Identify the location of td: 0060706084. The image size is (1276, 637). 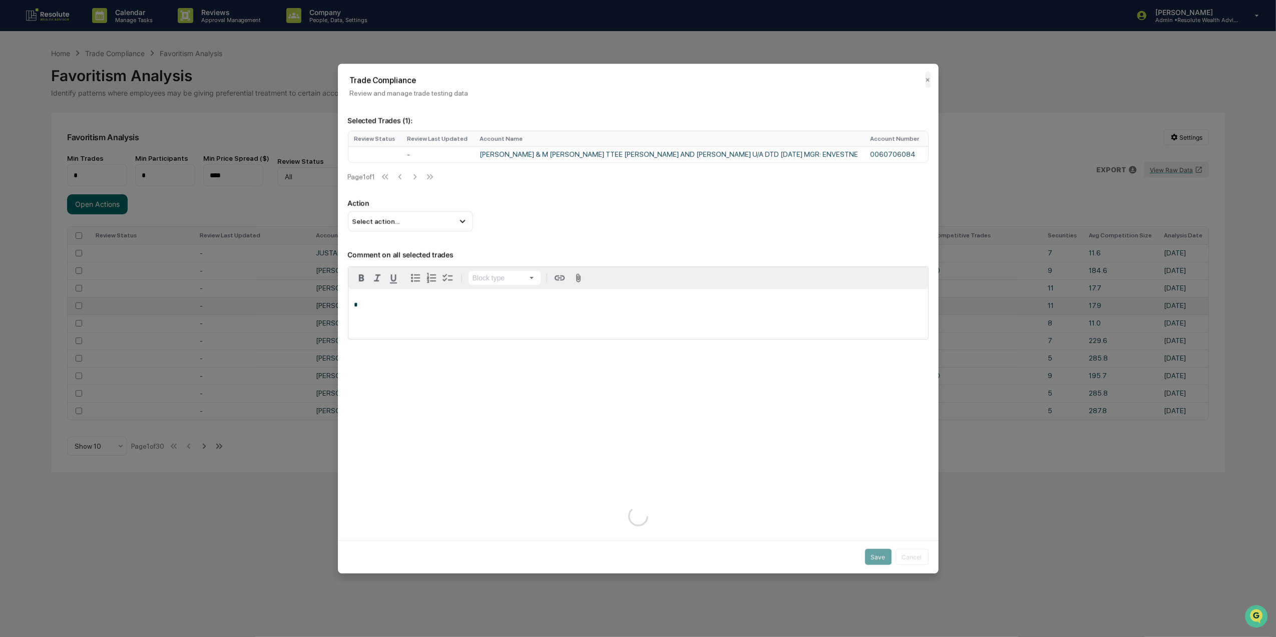
(895, 154).